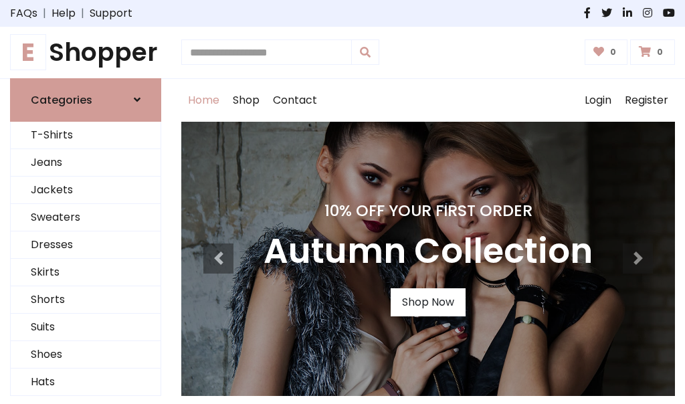 The width and height of the screenshot is (685, 404). Describe the element at coordinates (86, 52) in the screenshot. I see `h1: Shopper` at that location.